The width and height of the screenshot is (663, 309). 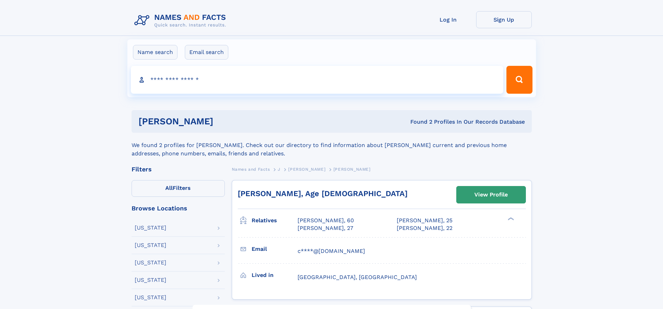 I want to click on span: All, so click(x=169, y=188).